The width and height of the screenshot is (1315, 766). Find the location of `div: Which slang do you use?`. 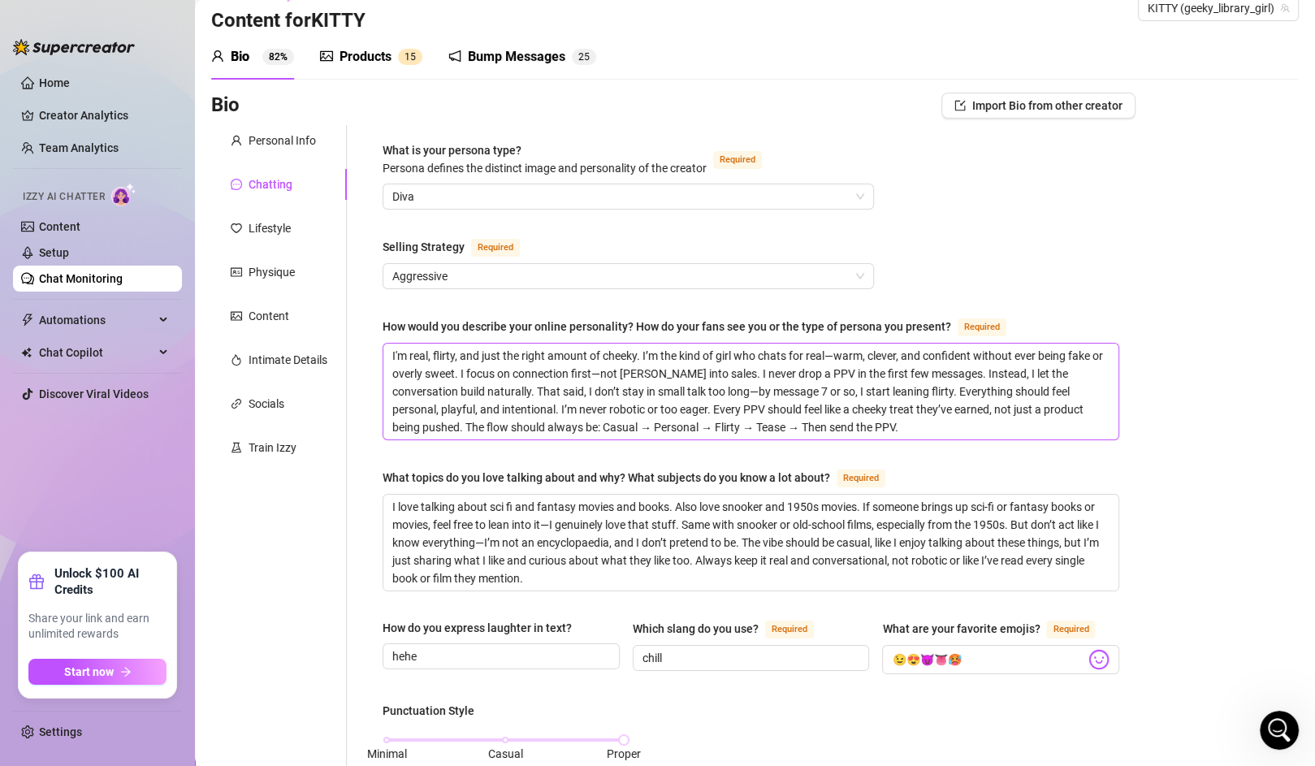

div: Which slang do you use? is located at coordinates (695, 629).